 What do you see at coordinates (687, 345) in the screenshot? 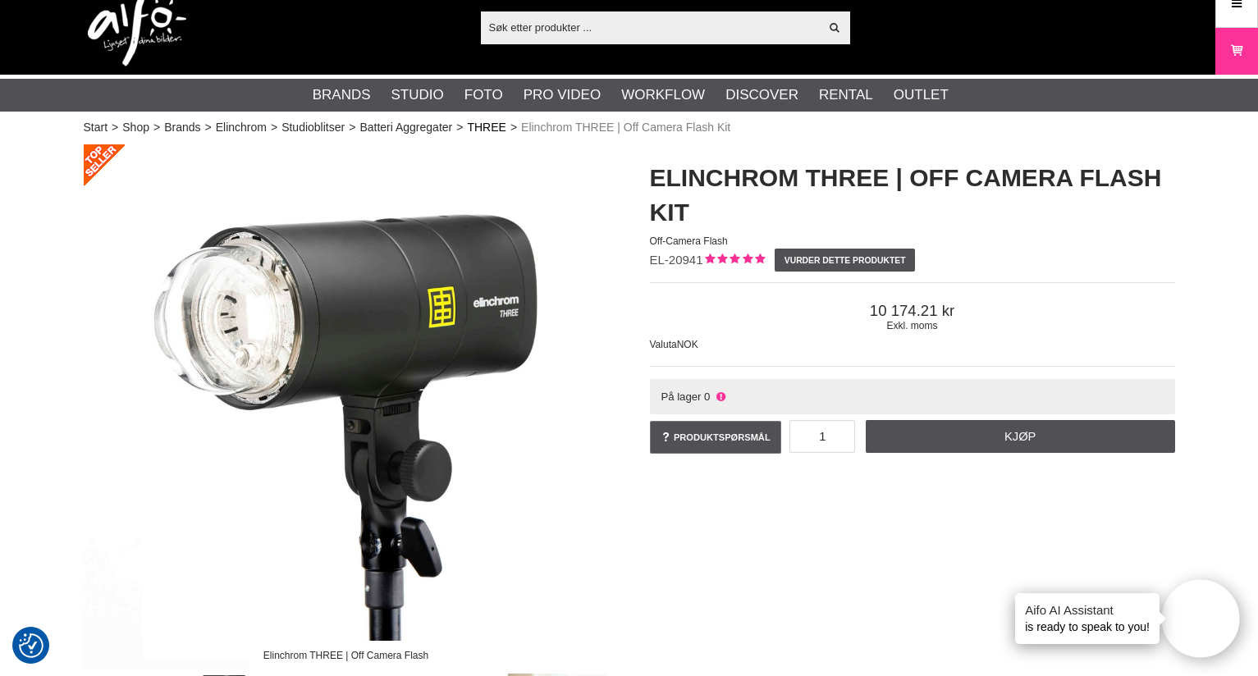
I see `span: NOK` at bounding box center [687, 345].